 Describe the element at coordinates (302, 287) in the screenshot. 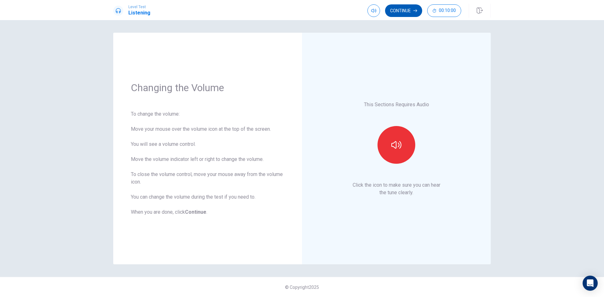

I see `span: © Copyright 2025` at that location.